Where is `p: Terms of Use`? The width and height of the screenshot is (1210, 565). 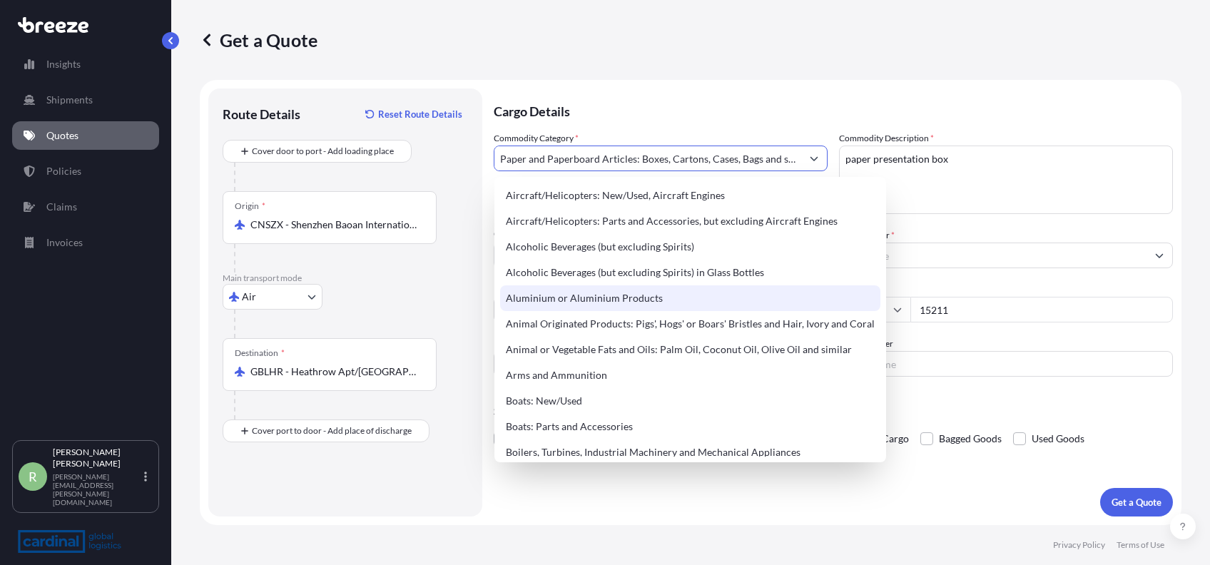
p: Terms of Use is located at coordinates (1140, 545).